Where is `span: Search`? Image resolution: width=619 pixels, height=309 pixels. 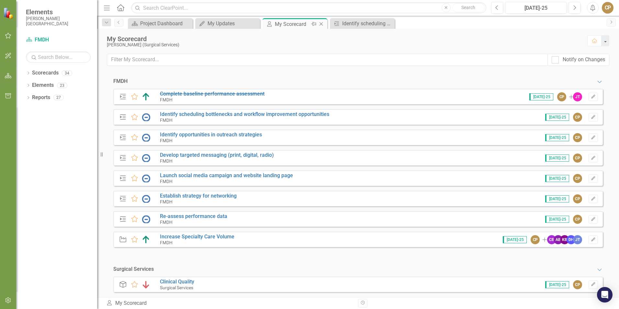
span: Search is located at coordinates (468, 7).